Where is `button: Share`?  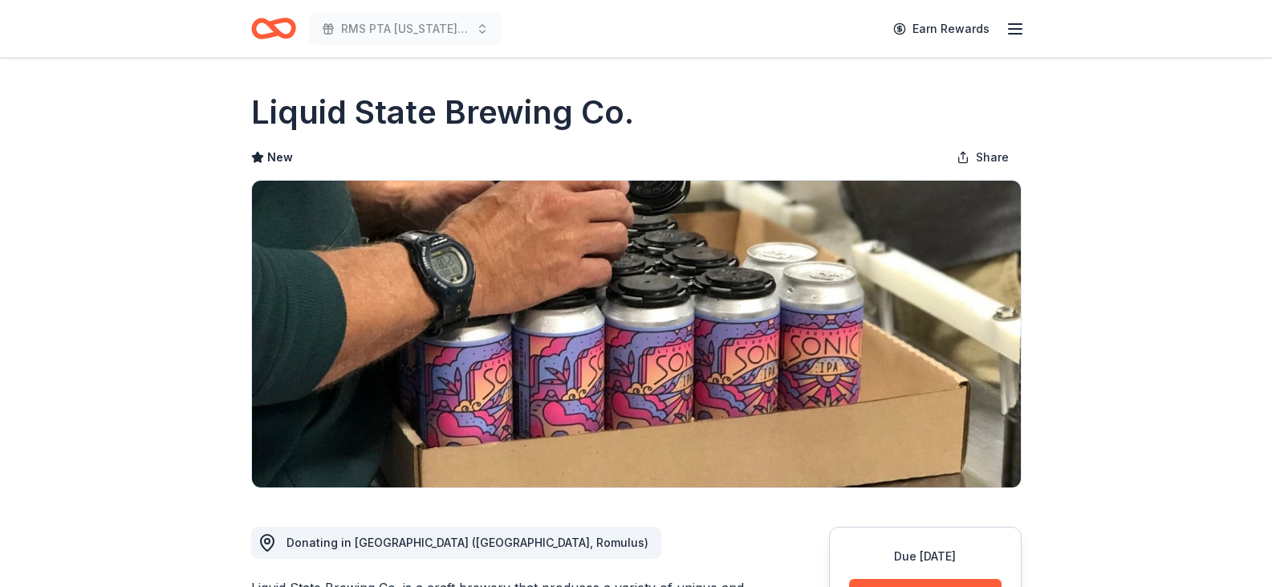
button: Share is located at coordinates (982, 157).